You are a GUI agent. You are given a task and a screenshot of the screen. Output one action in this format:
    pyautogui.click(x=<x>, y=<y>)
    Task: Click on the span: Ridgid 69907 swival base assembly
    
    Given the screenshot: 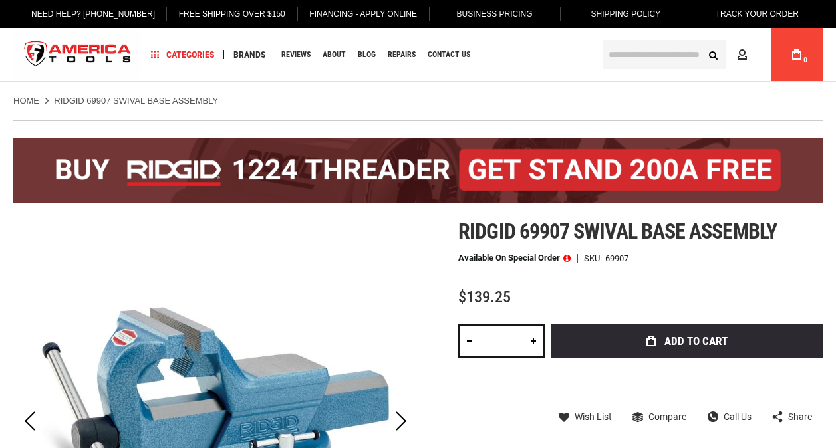 What is the action you would take?
    pyautogui.click(x=617, y=231)
    